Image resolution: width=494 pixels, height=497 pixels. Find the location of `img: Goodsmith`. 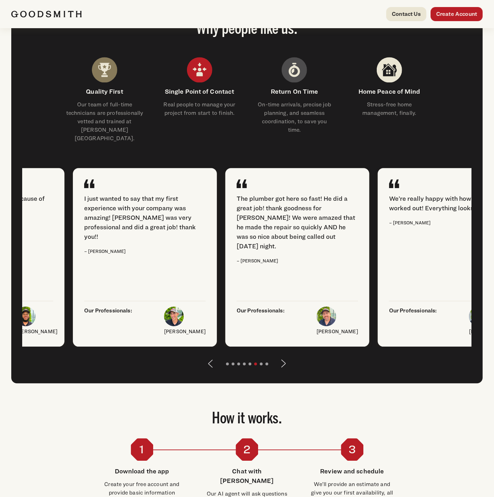

img: Goodsmith is located at coordinates (46, 14).